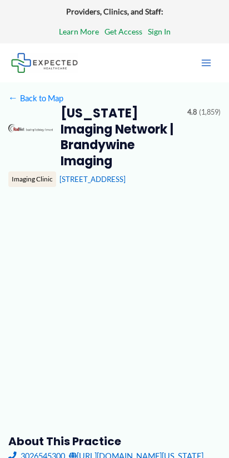 The height and width of the screenshot is (458, 229). What do you see at coordinates (210, 112) in the screenshot?
I see `span: (1,859)` at bounding box center [210, 112].